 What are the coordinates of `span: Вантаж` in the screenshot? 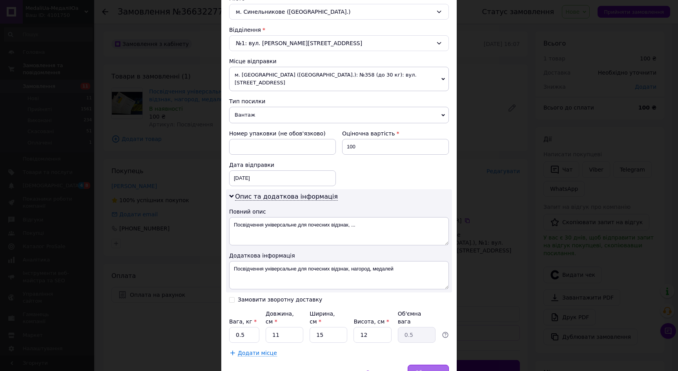 It's located at (339, 115).